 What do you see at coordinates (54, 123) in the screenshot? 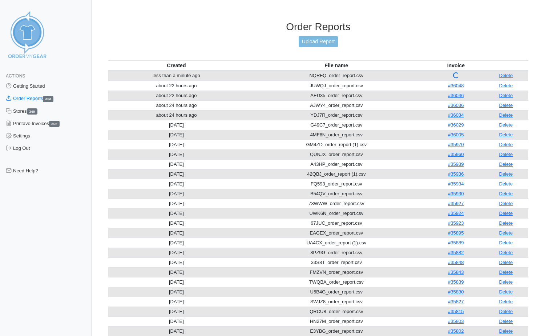
I see `span: 352` at bounding box center [54, 123].